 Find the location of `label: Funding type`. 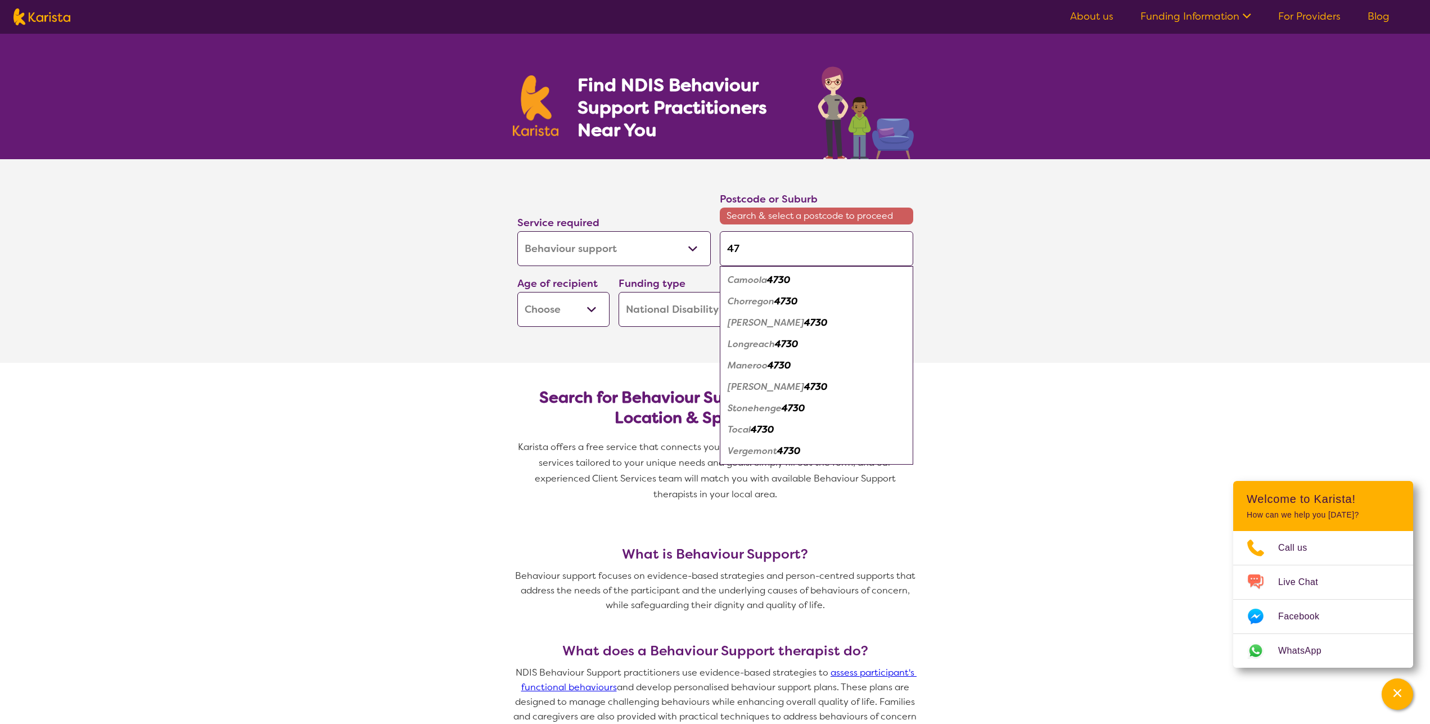

label: Funding type is located at coordinates (652, 283).